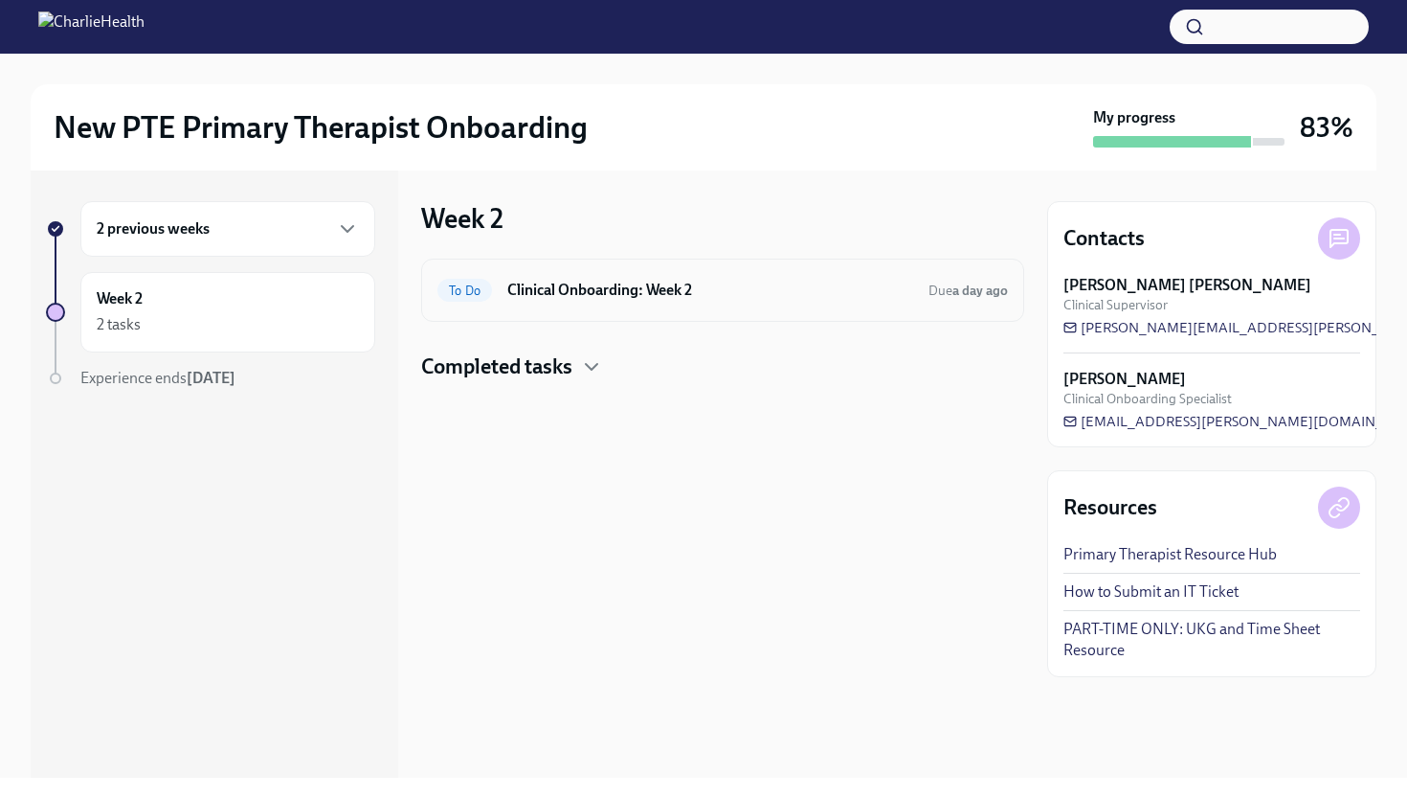 The width and height of the screenshot is (1407, 797). Describe the element at coordinates (1104, 238) in the screenshot. I see `h4: Contacts` at that location.